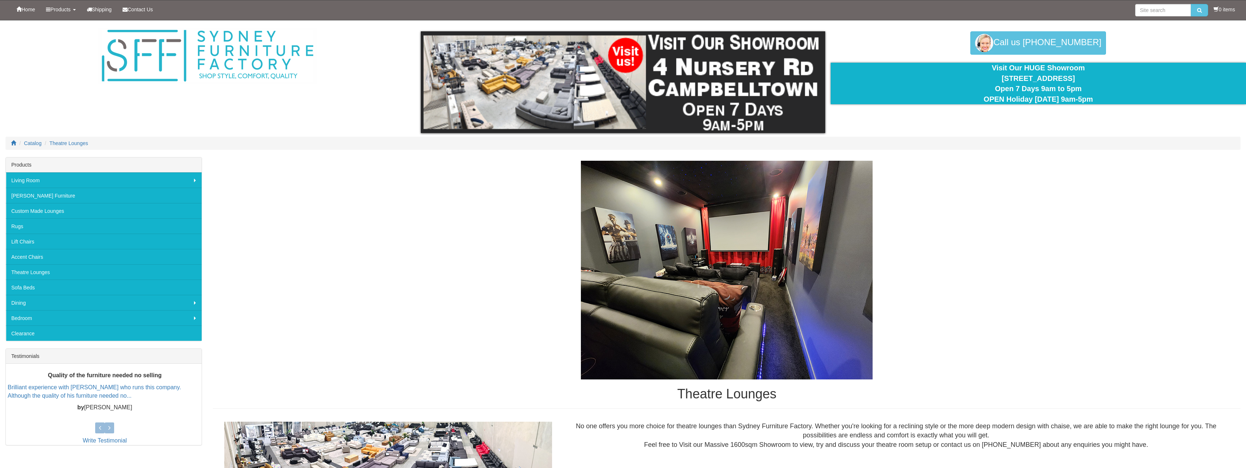  Describe the element at coordinates (28, 9) in the screenshot. I see `span: Home` at that location.